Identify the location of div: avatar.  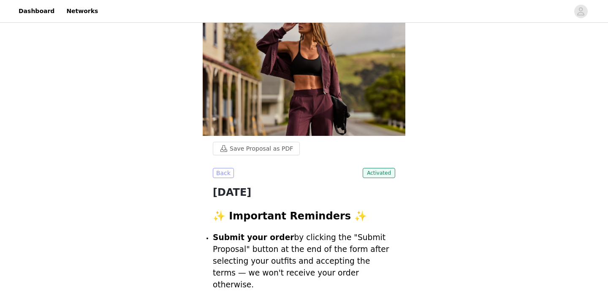
(580, 11).